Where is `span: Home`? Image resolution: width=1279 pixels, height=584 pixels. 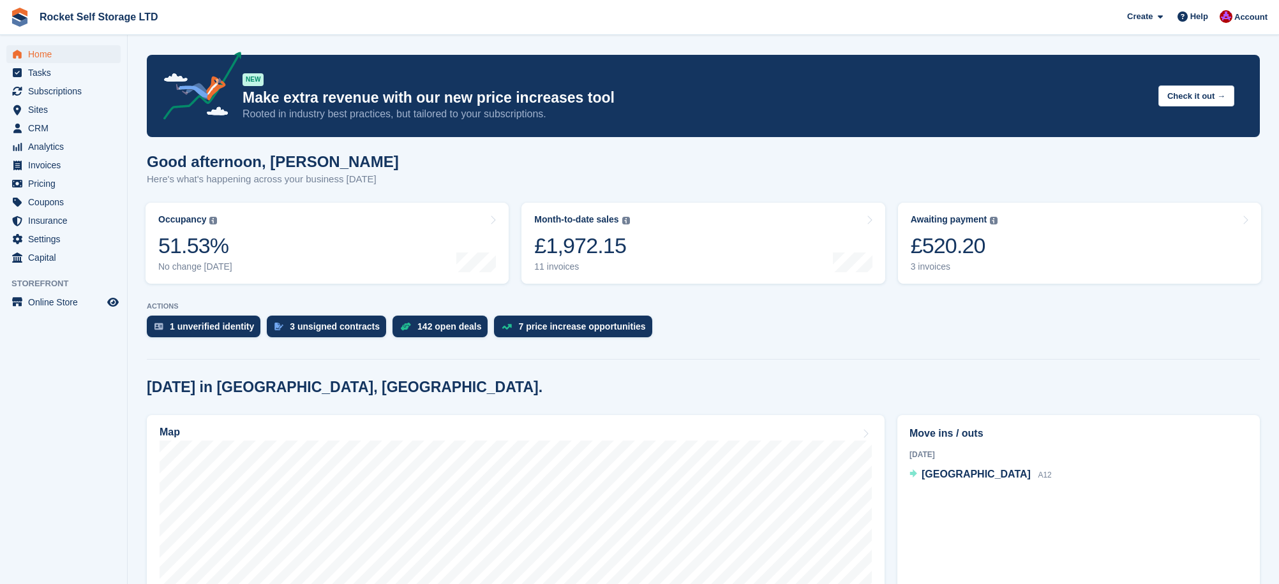 span: Home is located at coordinates (66, 54).